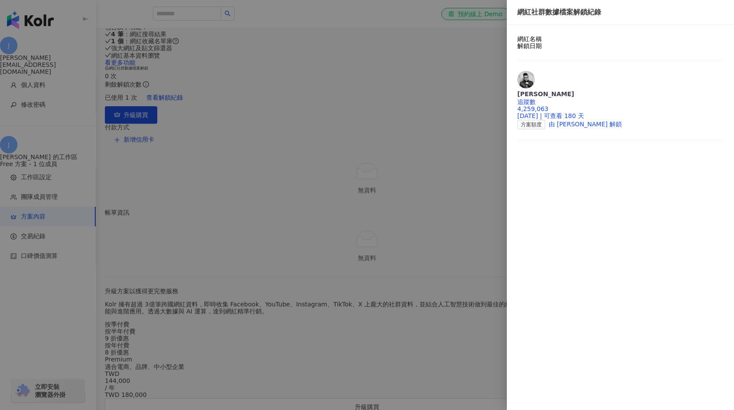  What do you see at coordinates (526, 80) in the screenshot?
I see `img: KOL Avatar` at bounding box center [526, 80].